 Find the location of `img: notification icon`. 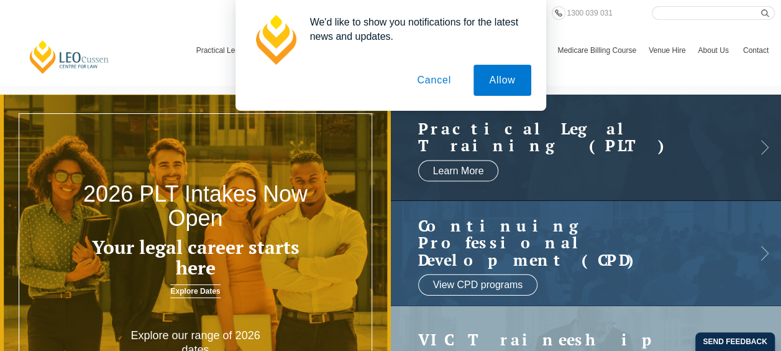

img: notification icon is located at coordinates (275, 40).